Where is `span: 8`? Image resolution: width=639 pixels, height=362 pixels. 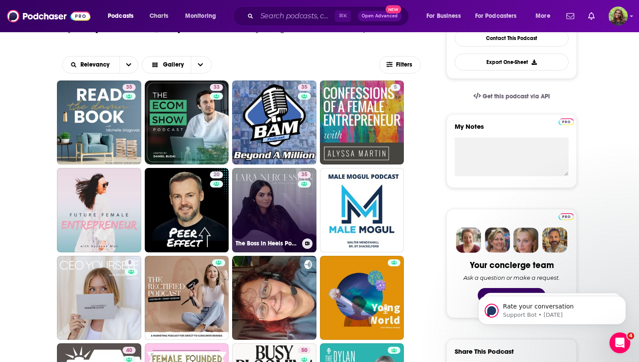 span: 8 is located at coordinates (130, 262).